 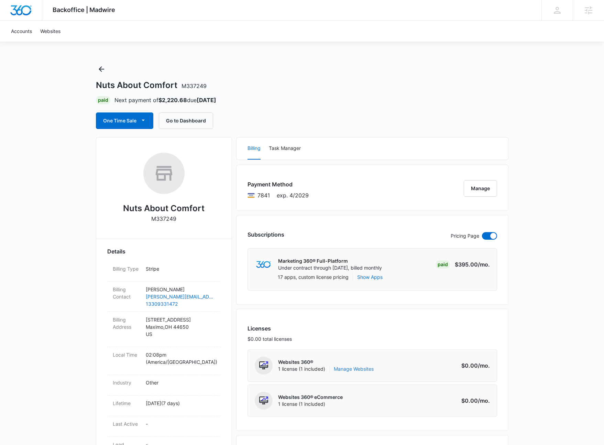 I want to click on div: Last Active-, so click(x=164, y=426).